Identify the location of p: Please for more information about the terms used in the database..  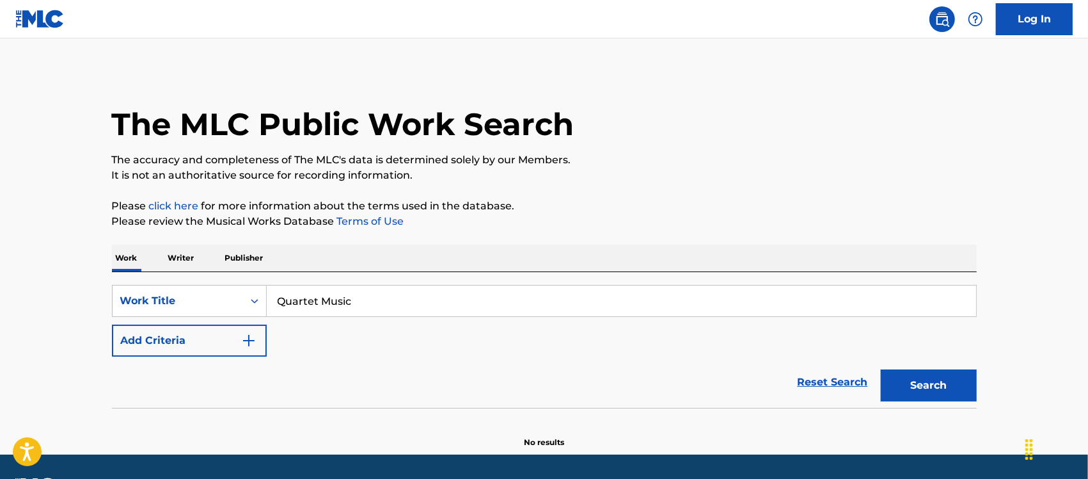
(545, 206).